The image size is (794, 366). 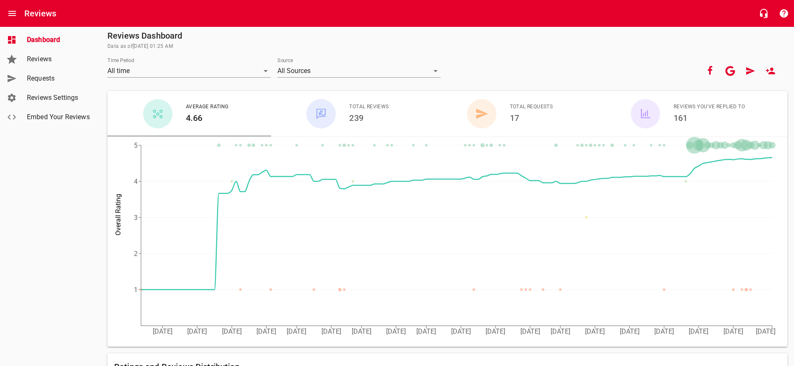 I want to click on button: Open drawer, so click(x=12, y=13).